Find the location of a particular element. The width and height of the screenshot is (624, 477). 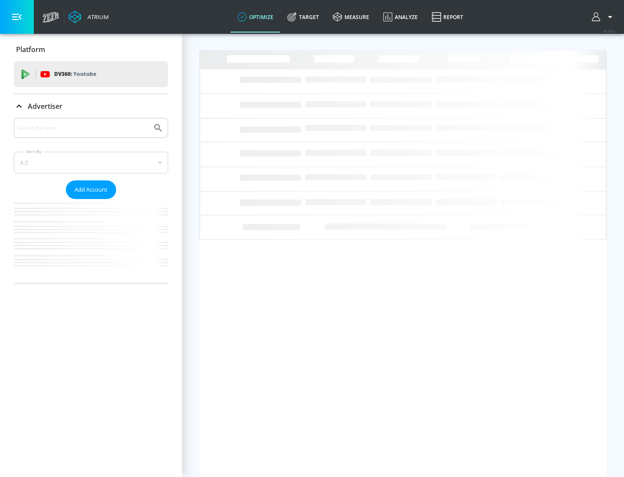

p: Youtube is located at coordinates (85, 74).